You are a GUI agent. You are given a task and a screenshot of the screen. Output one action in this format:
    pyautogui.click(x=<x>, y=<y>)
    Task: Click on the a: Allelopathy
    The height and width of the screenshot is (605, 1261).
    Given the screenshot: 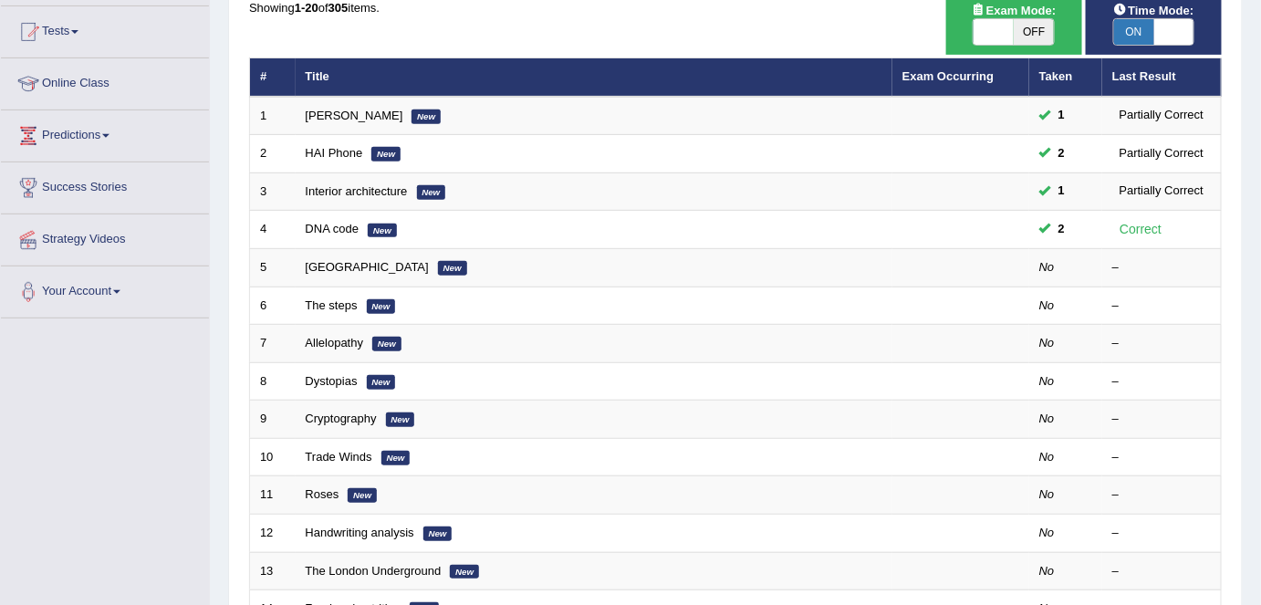 What is the action you would take?
    pyautogui.click(x=335, y=342)
    